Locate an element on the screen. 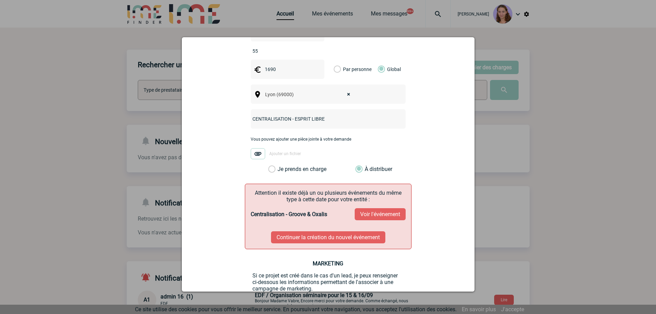 Image resolution: width=656 pixels, height=314 pixels. strong: Centralisation - Groove & Oxalis is located at coordinates (289, 214).